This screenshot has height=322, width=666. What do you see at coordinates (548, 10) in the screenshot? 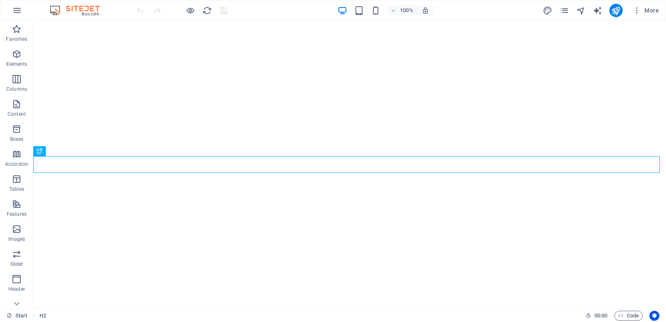
I see `i: Design (Ctrl+Alt+Y)` at bounding box center [548, 10].